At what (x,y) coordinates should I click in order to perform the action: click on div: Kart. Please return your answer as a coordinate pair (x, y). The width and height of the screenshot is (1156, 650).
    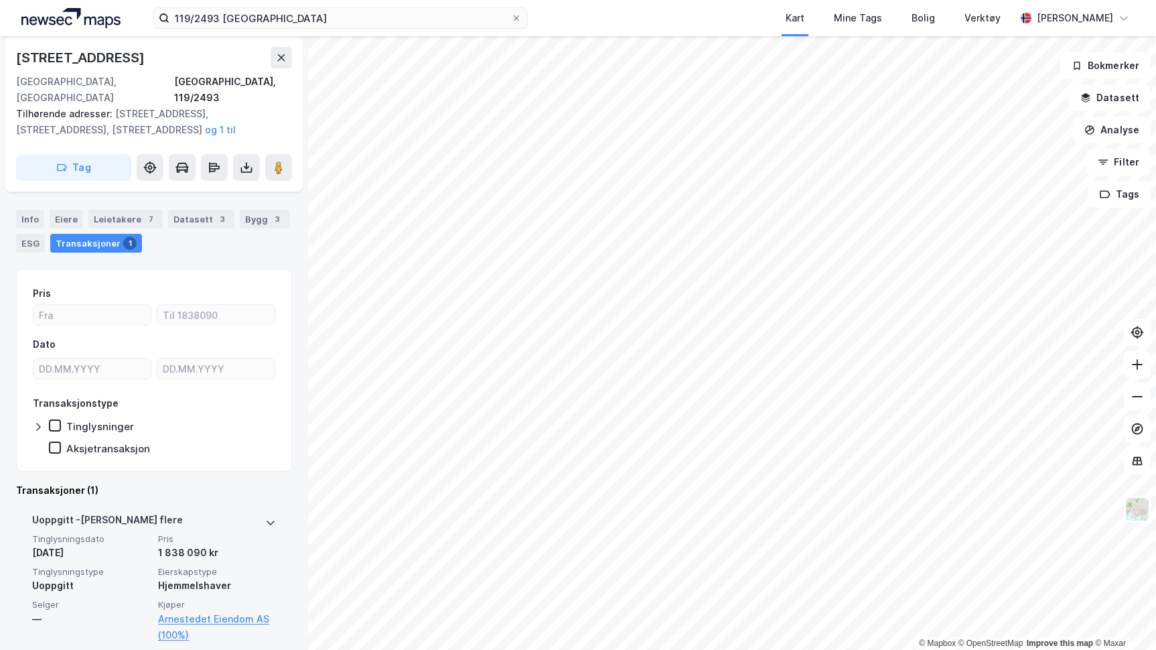
    Looking at the image, I should click on (795, 18).